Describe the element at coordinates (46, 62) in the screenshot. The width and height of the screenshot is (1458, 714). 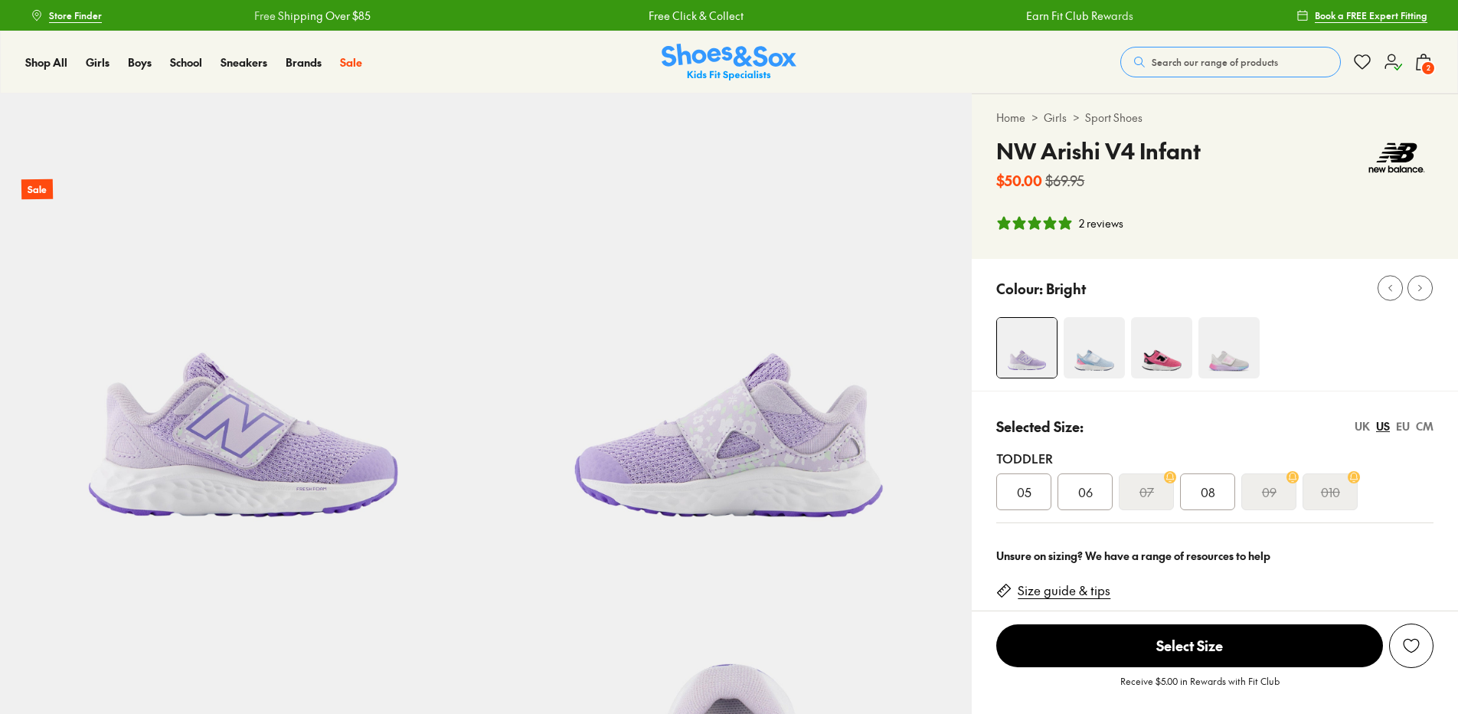
I see `a: Shop All` at that location.